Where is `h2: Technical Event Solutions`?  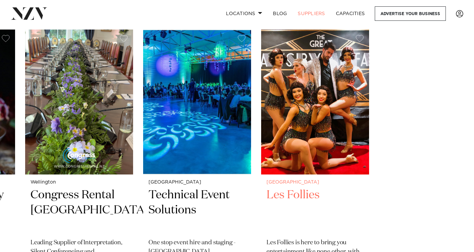 h2: Technical Event Solutions is located at coordinates (197, 210).